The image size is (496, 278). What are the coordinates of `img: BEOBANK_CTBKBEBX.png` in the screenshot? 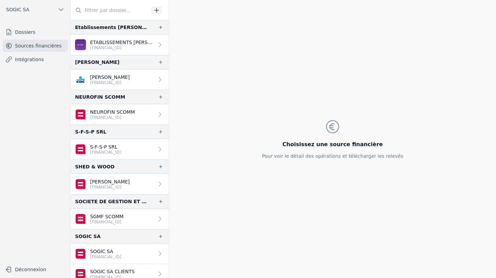 It's located at (81, 45).